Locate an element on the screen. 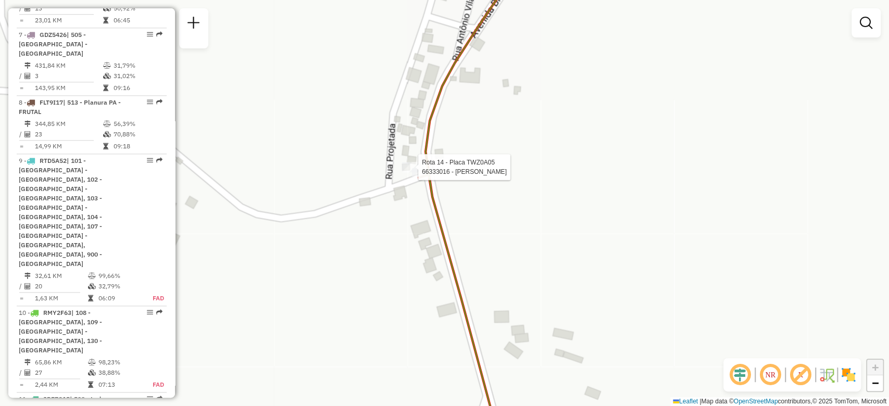 The width and height of the screenshot is (889, 406). td: 14,99 KM is located at coordinates (68, 146).